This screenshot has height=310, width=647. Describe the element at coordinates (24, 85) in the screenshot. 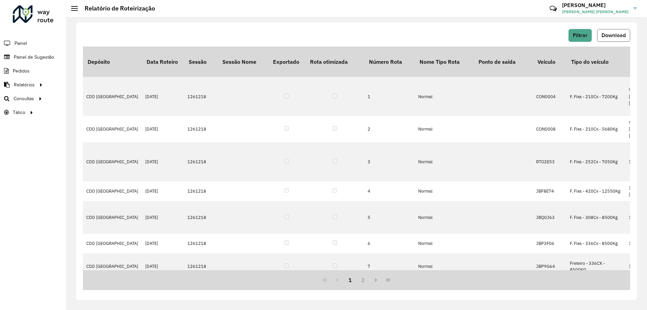

I see `span: Relatórios` at that location.